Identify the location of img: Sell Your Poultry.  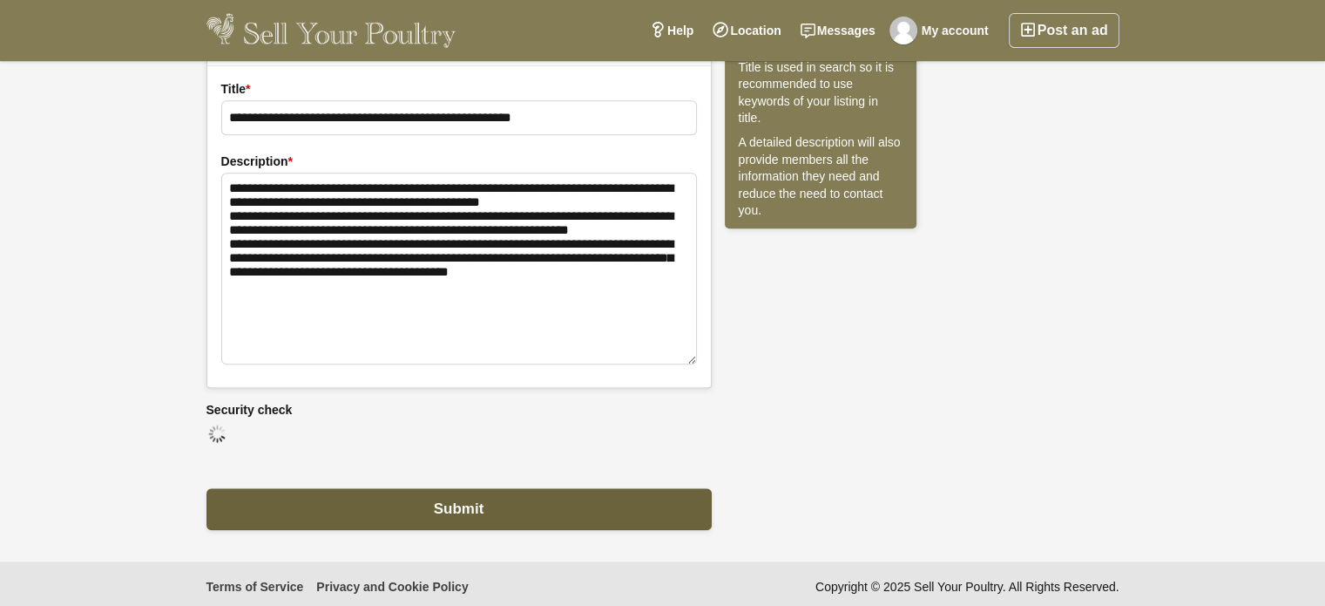
(331, 30).